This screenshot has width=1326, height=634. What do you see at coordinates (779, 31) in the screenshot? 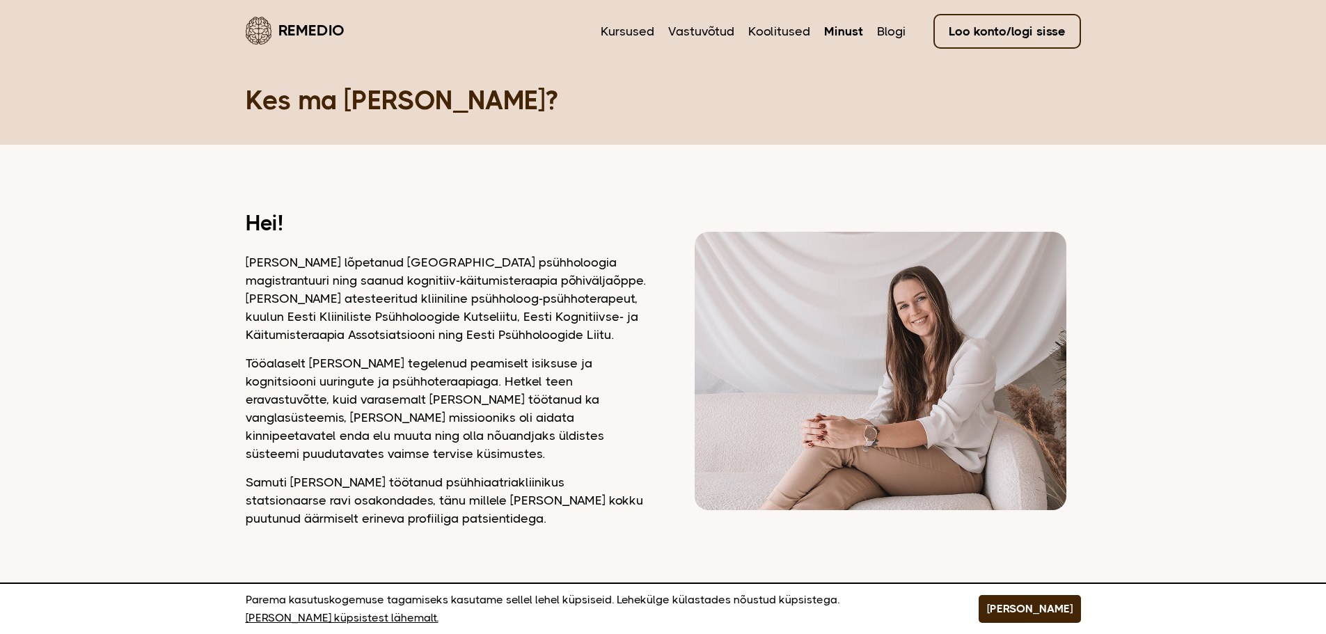
I see `a: Koolitused` at bounding box center [779, 31].